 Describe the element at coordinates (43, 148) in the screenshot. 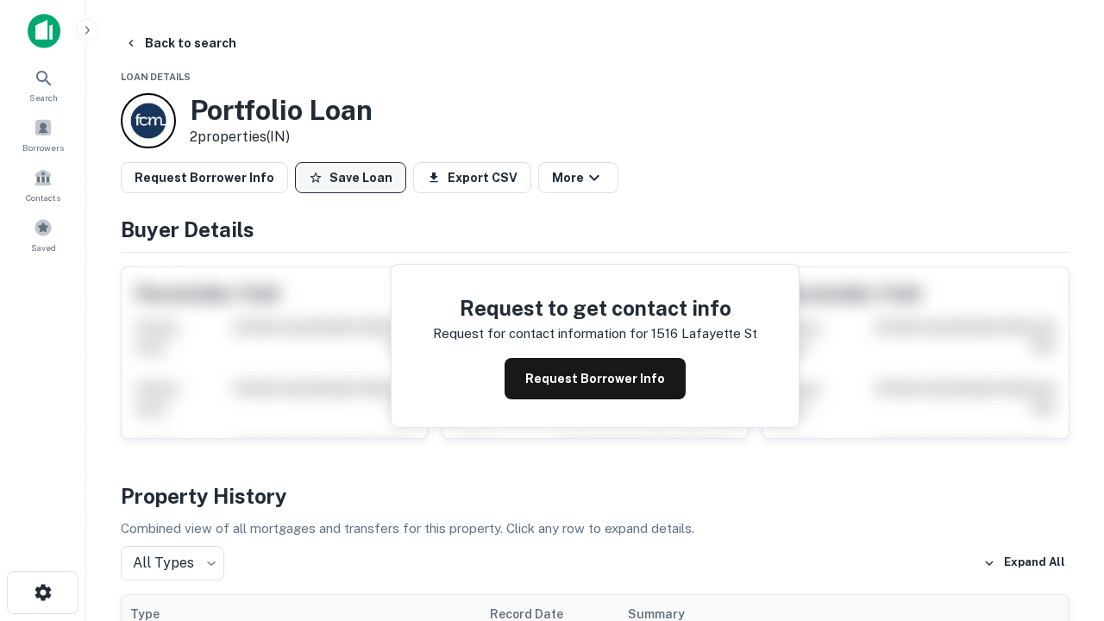

I see `span: Borrowers` at that location.